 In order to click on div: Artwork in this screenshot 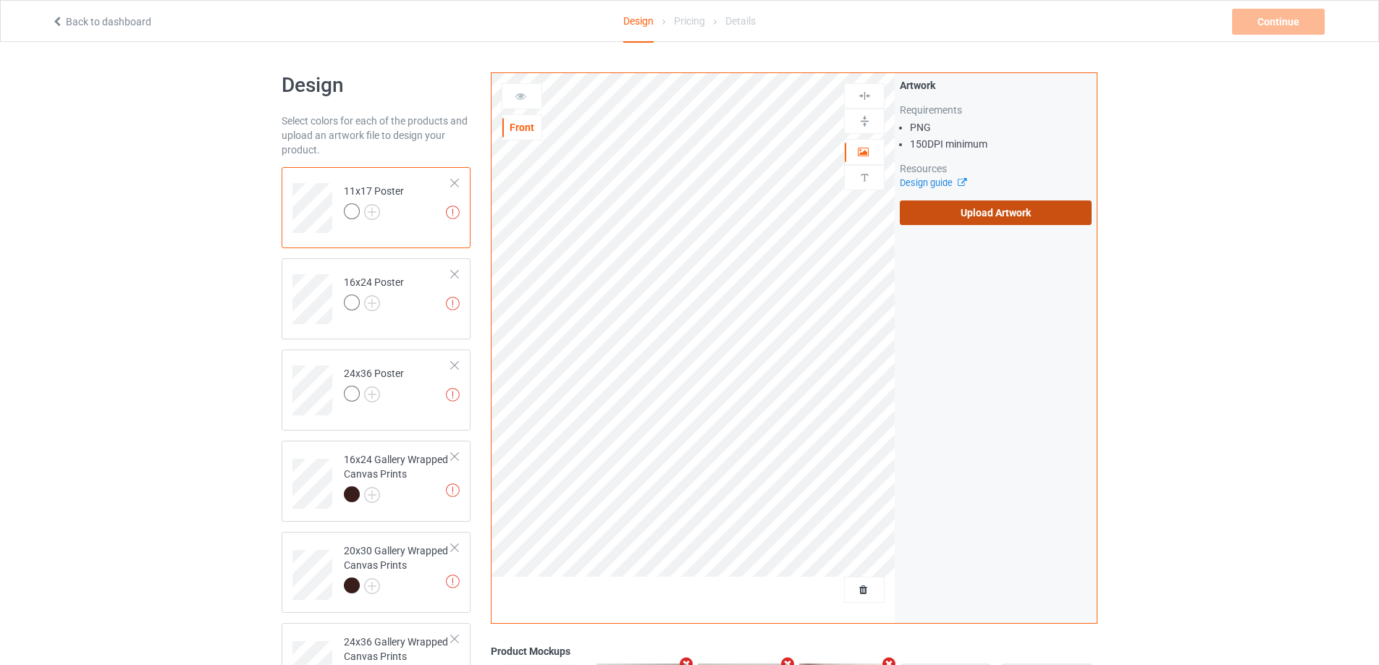, I will do `click(995, 85)`.